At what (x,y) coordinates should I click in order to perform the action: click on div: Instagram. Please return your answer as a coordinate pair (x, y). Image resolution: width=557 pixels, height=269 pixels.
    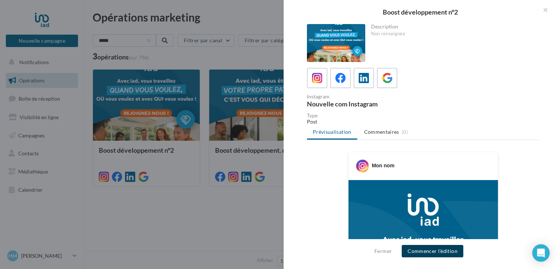
    Looking at the image, I should click on (363, 97).